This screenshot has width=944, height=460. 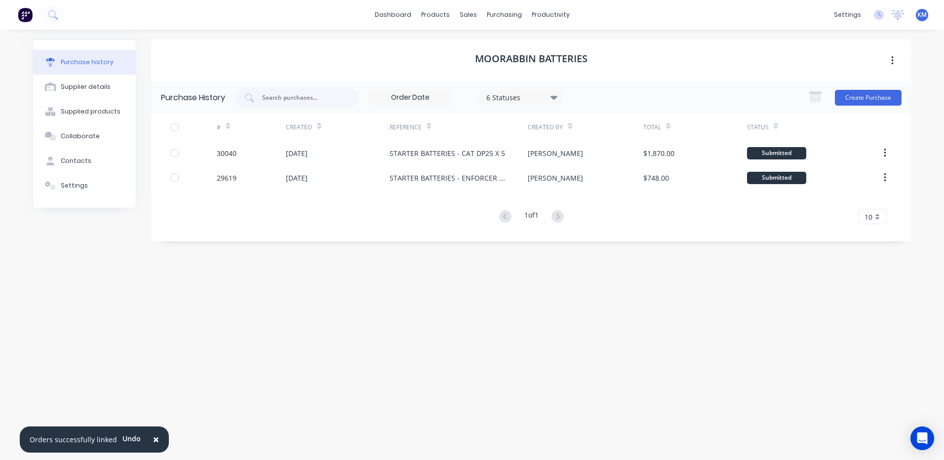 I want to click on button: Settings, so click(x=84, y=186).